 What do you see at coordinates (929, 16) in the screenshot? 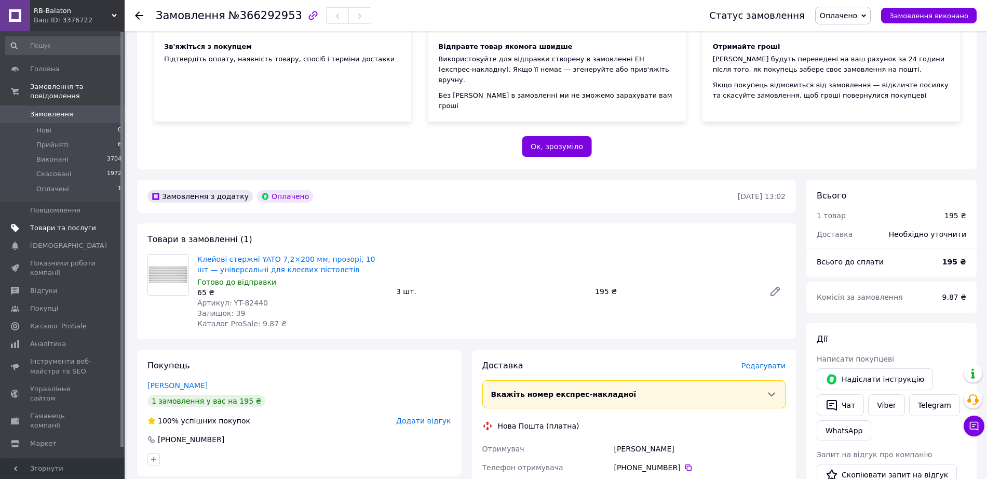
I see `button: Замовлення виконано` at bounding box center [929, 16].